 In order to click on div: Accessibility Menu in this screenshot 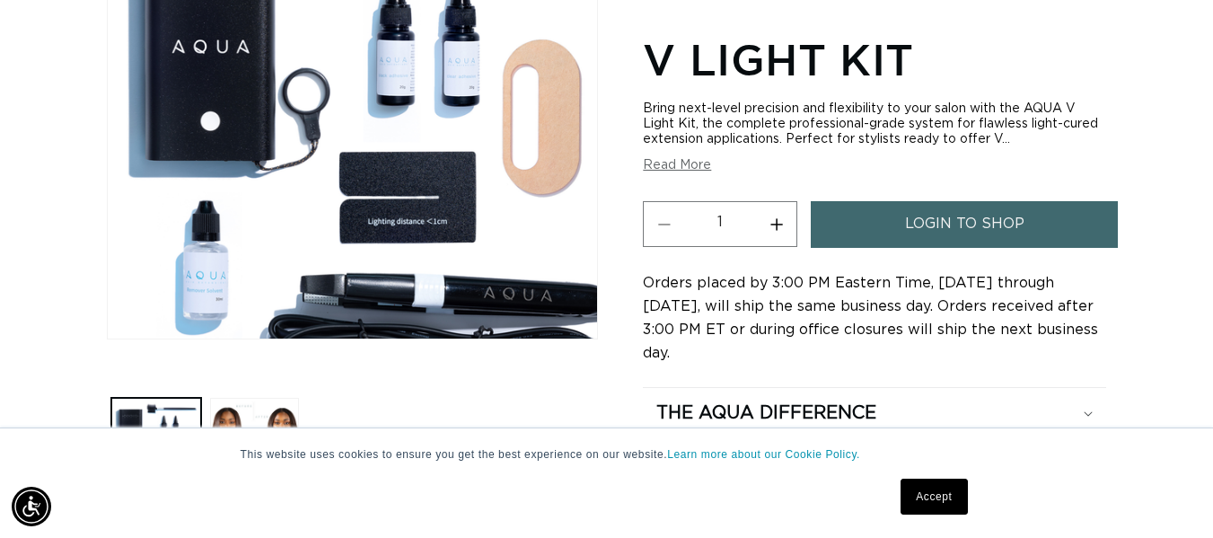, I will do `click(31, 506)`.